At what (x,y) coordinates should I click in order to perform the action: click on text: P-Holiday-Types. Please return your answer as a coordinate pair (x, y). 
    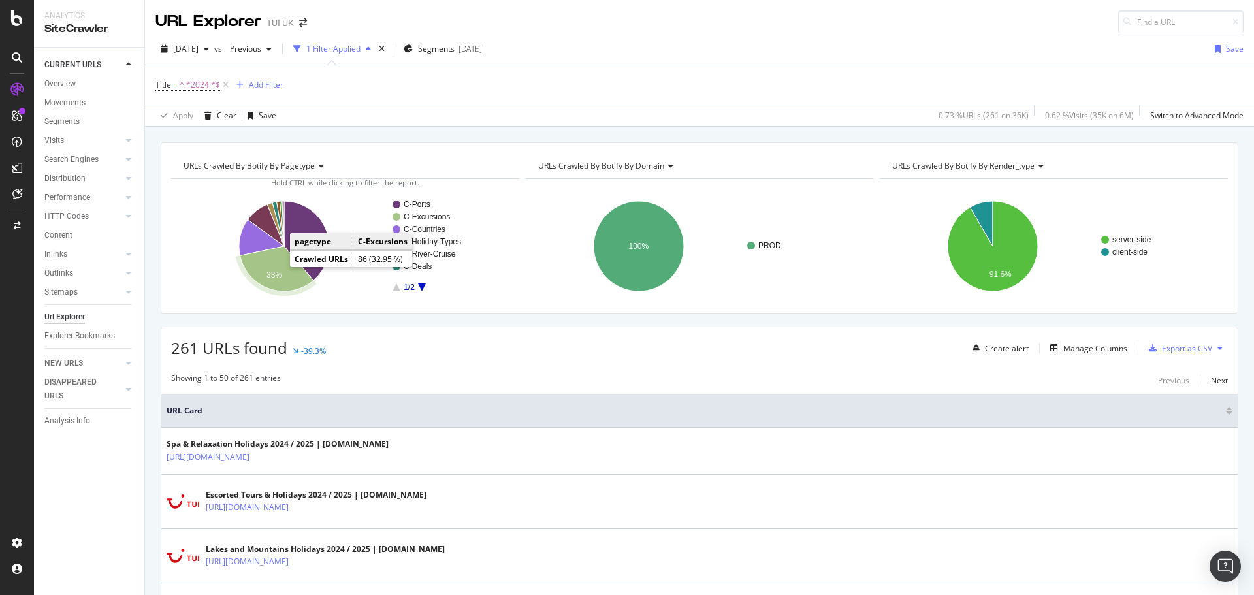
    Looking at the image, I should click on (432, 242).